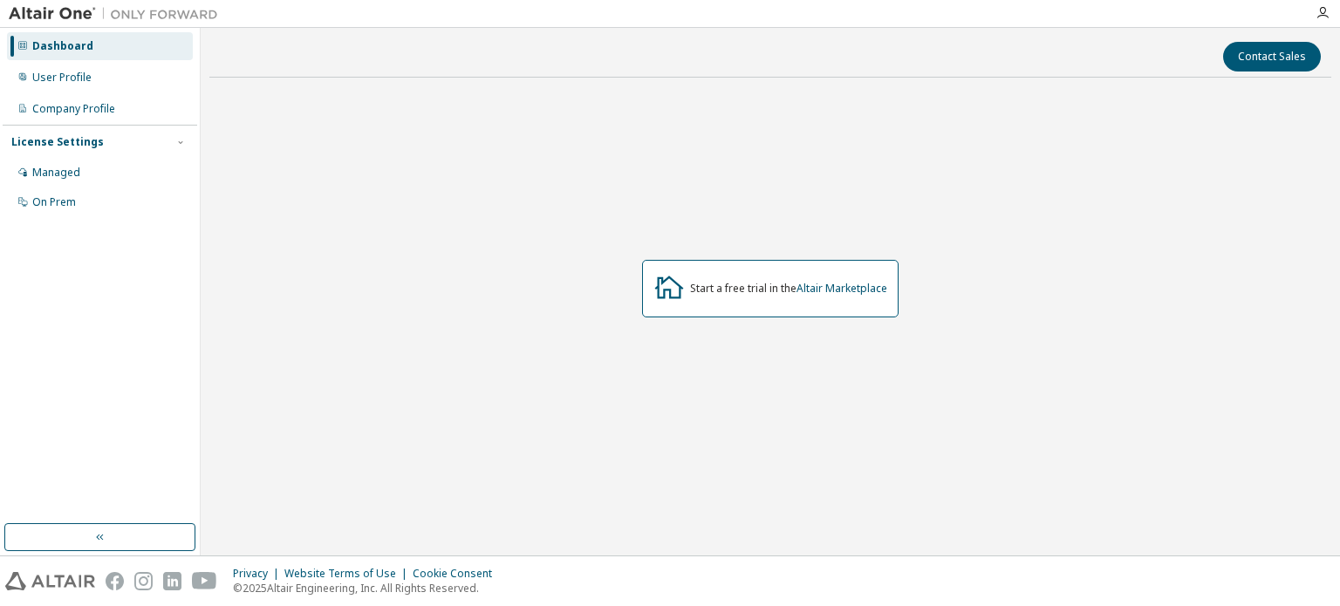  I want to click on div: License Settings, so click(58, 142).